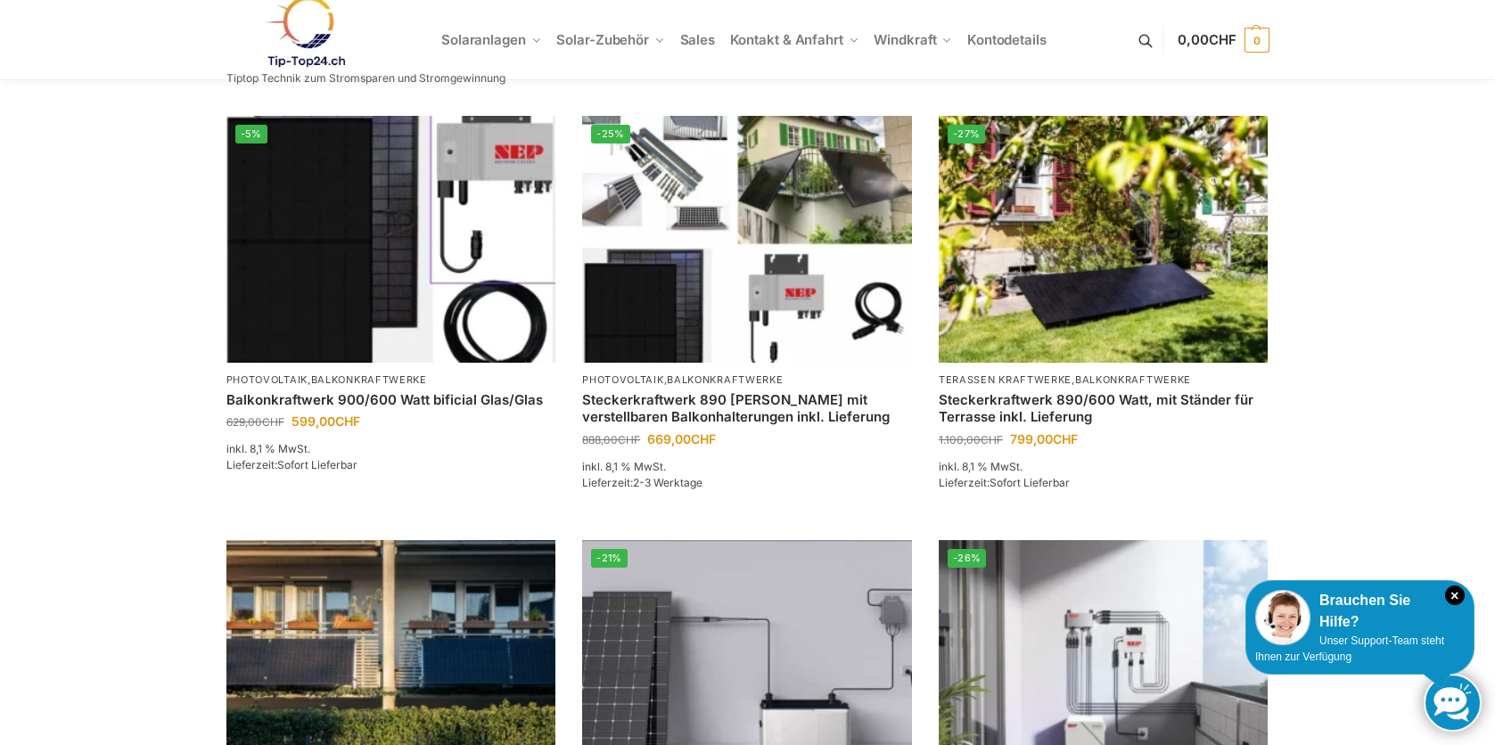  Describe the element at coordinates (1223, 40) in the screenshot. I see `a: 0,00CHF 0` at that location.